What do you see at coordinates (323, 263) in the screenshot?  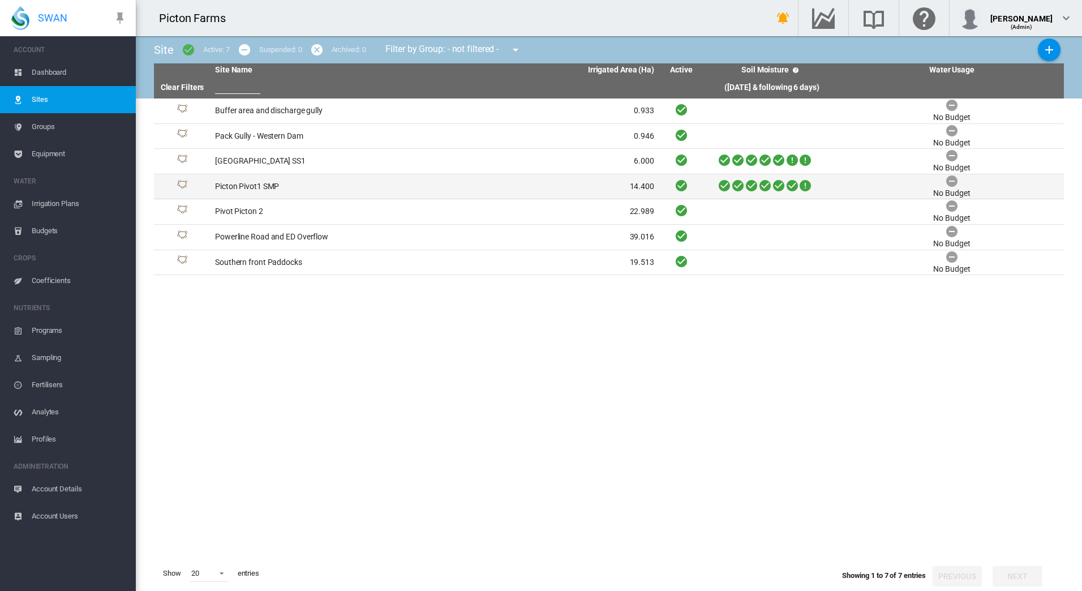 I see `td: Southern front Paddocks` at bounding box center [323, 263].